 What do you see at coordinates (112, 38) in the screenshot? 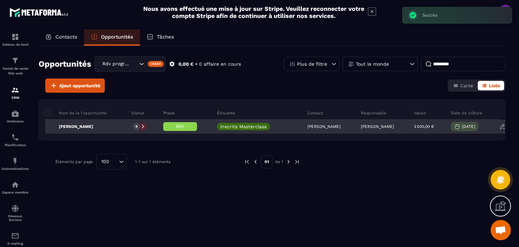
I see `a: Opportunités` at bounding box center [112, 38].